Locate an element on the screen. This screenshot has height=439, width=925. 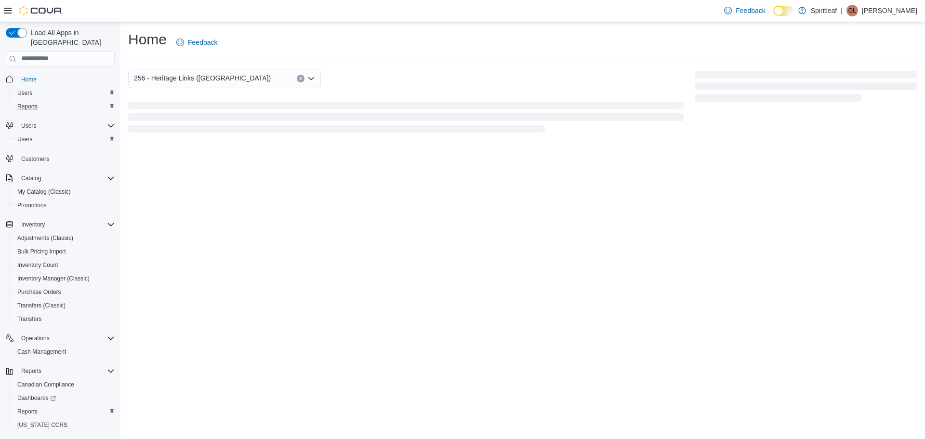
button: Operations is located at coordinates (35, 338).